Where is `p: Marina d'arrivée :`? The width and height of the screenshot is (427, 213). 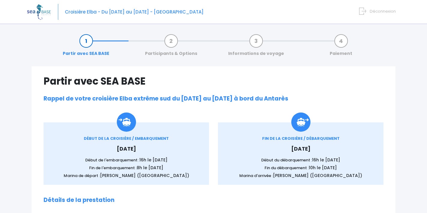
p: Marina d'arrivée : is located at coordinates (300, 176).